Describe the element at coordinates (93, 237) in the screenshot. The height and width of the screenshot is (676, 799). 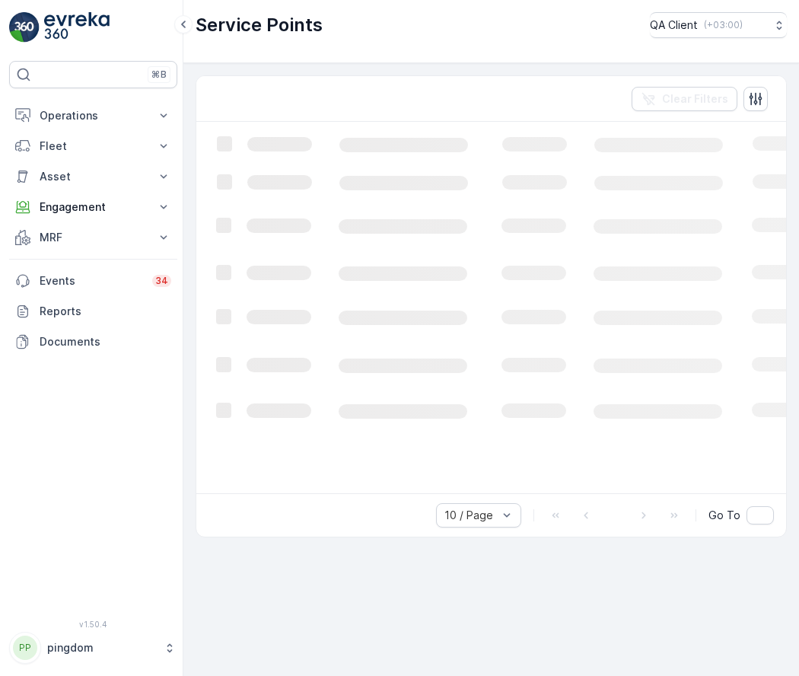
I see `p: MRF` at that location.